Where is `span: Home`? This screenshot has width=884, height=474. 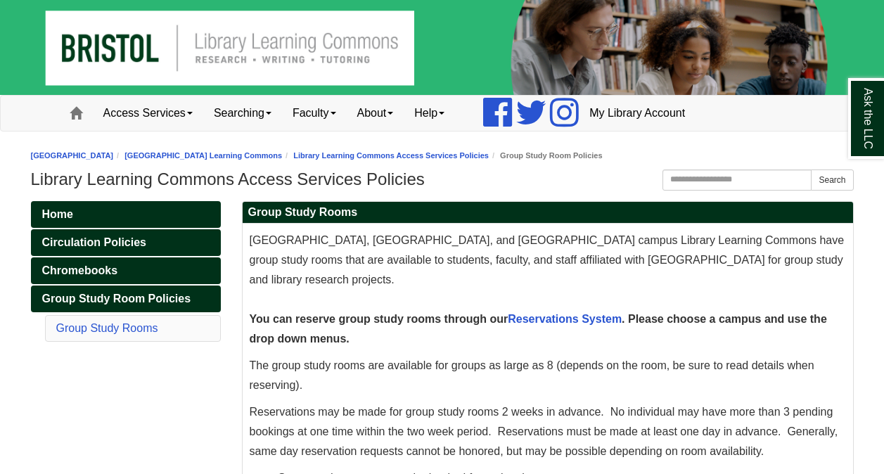
span: Home is located at coordinates (58, 214).